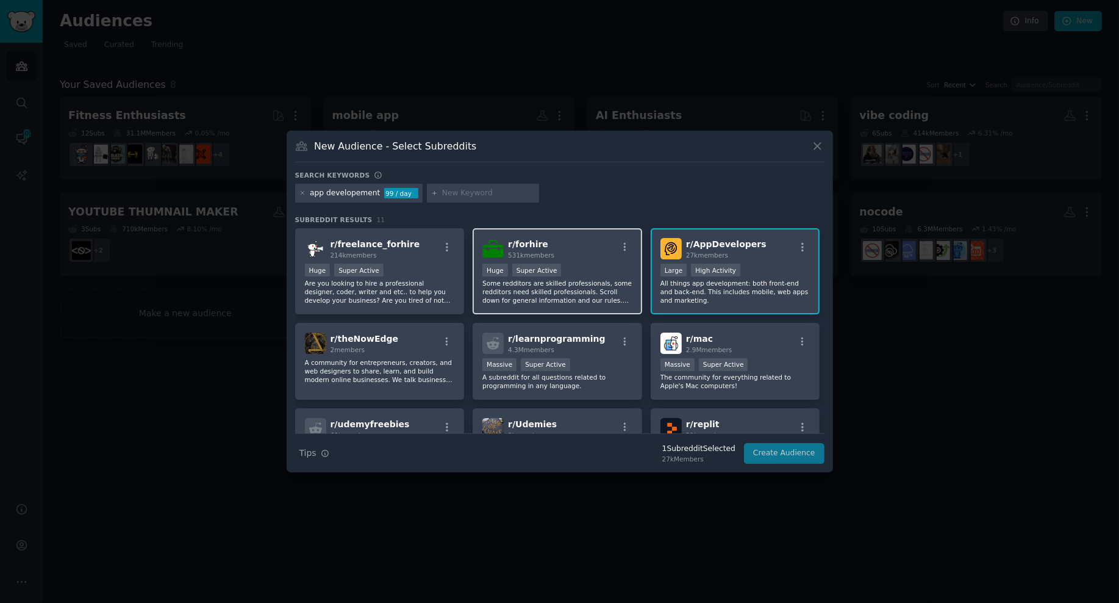 The image size is (1119, 603). I want to click on span: Subreddit Results, so click(334, 220).